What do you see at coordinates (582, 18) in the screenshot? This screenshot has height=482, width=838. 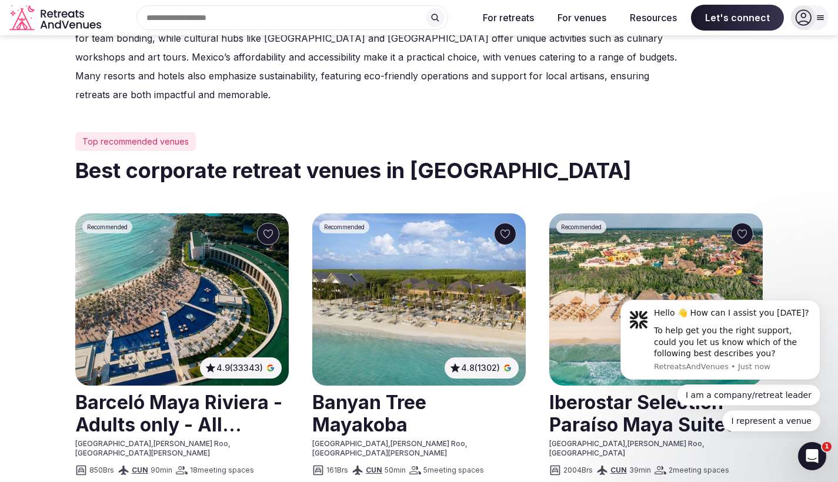 I see `button: For venues` at bounding box center [582, 18].